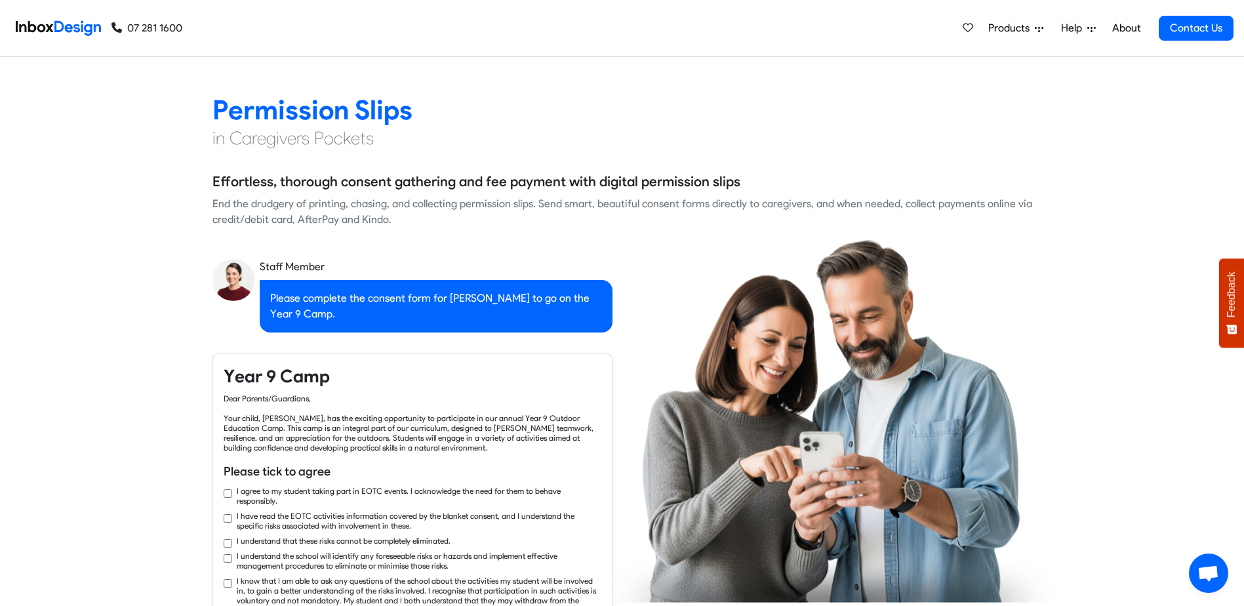 The height and width of the screenshot is (606, 1244). What do you see at coordinates (622, 212) in the screenshot?
I see `div: End the drudgery of printing, chasing, and collecting permission slips. Send smart, beautiful con...` at bounding box center [622, 212].